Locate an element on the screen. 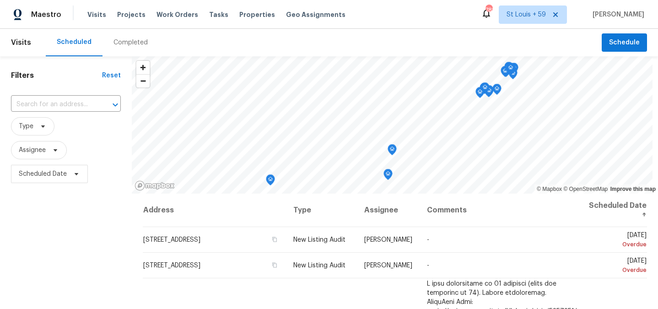 The width and height of the screenshot is (658, 309). th: Address is located at coordinates (214, 210).